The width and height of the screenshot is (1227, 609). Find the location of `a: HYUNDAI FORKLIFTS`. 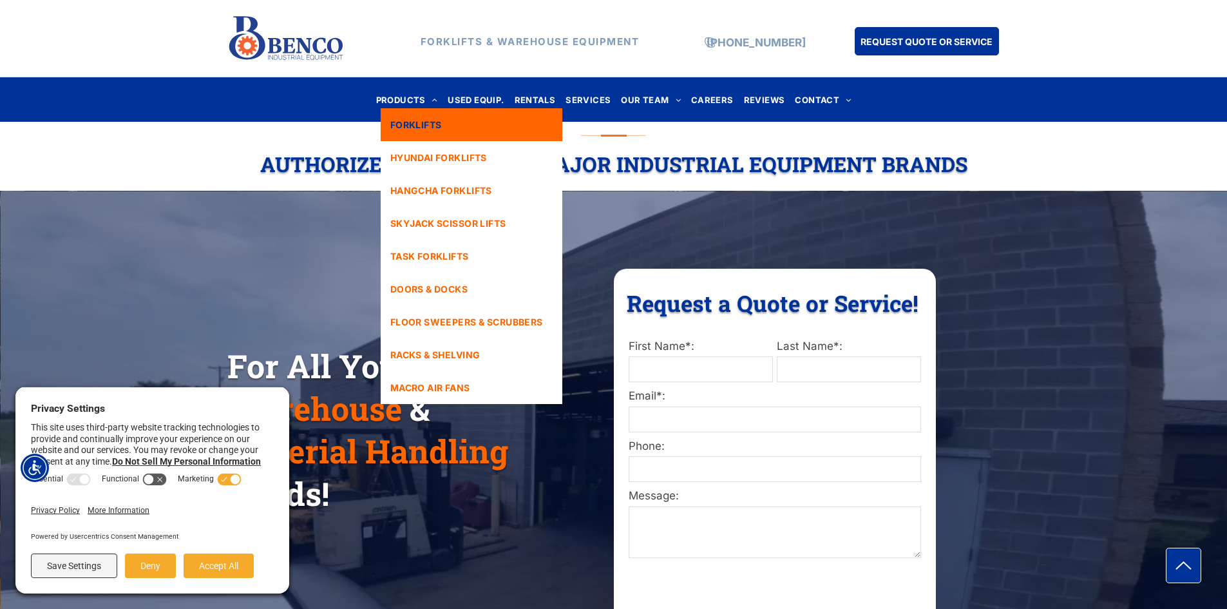

a: HYUNDAI FORKLIFTS is located at coordinates (472, 157).